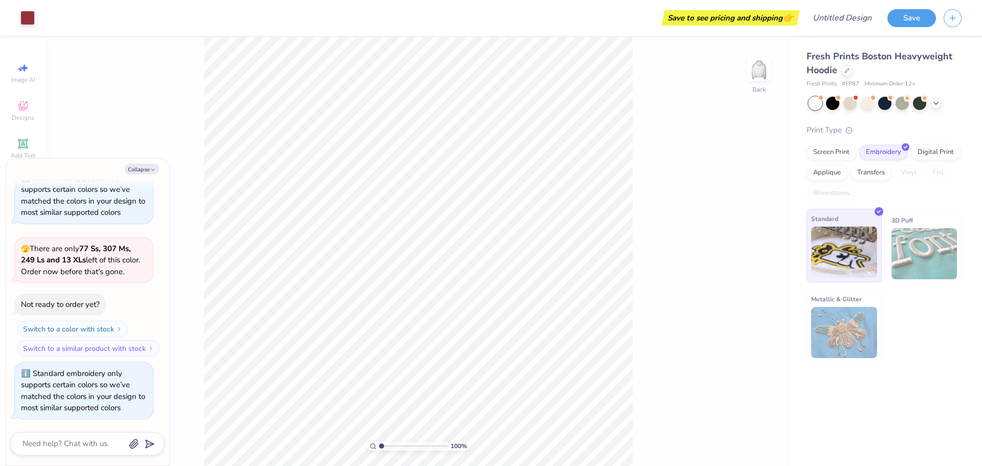 This screenshot has width=982, height=466. I want to click on img: 3D Puff, so click(925, 254).